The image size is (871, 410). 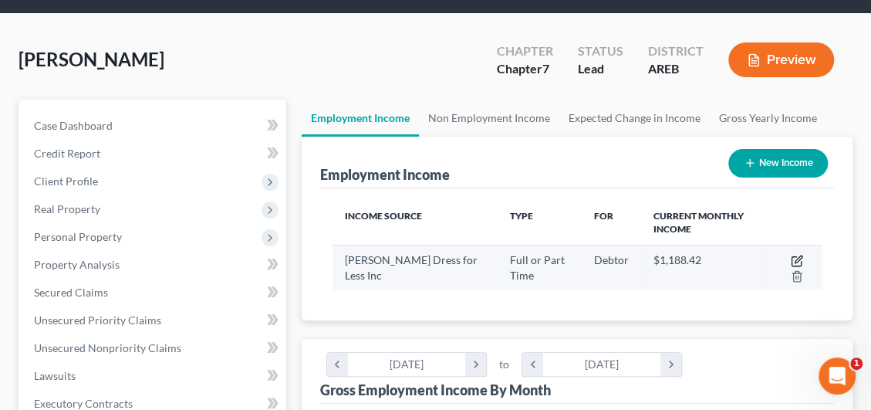 What do you see at coordinates (153, 126) in the screenshot?
I see `a: Case Dashboard` at bounding box center [153, 126].